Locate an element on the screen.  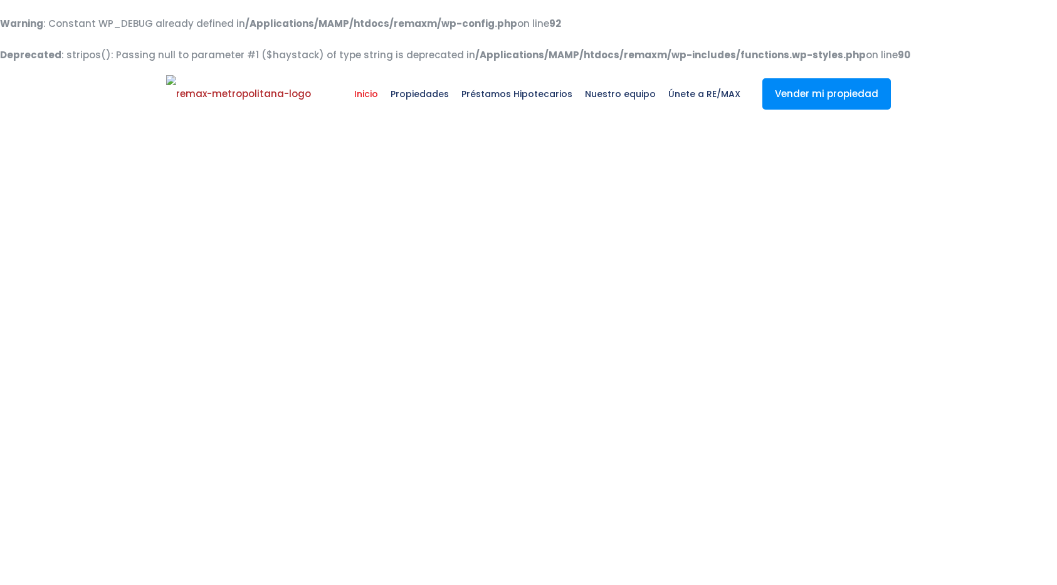
img: remax-metropolitana-logo is located at coordinates (238, 94).